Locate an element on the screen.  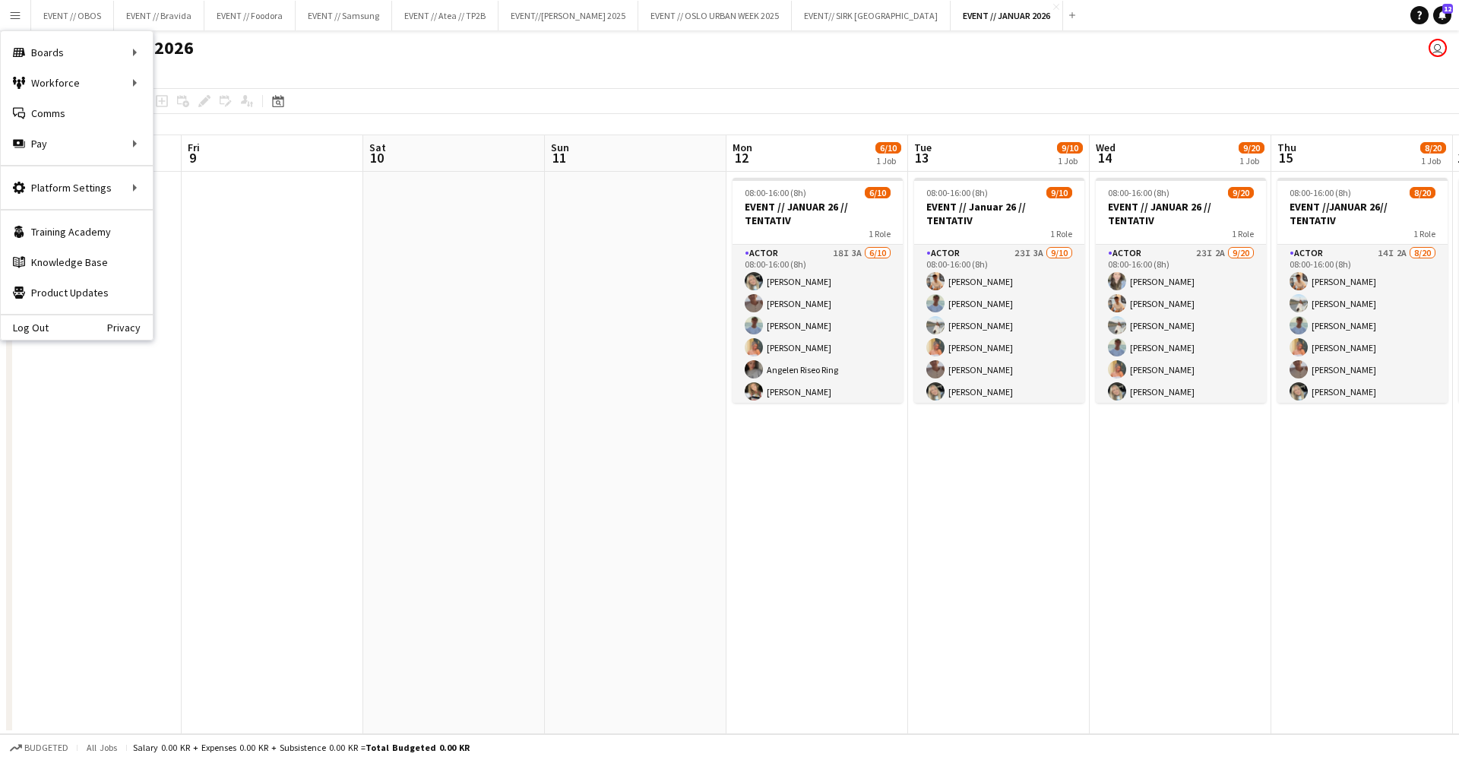
span: 10 is located at coordinates (376, 157).